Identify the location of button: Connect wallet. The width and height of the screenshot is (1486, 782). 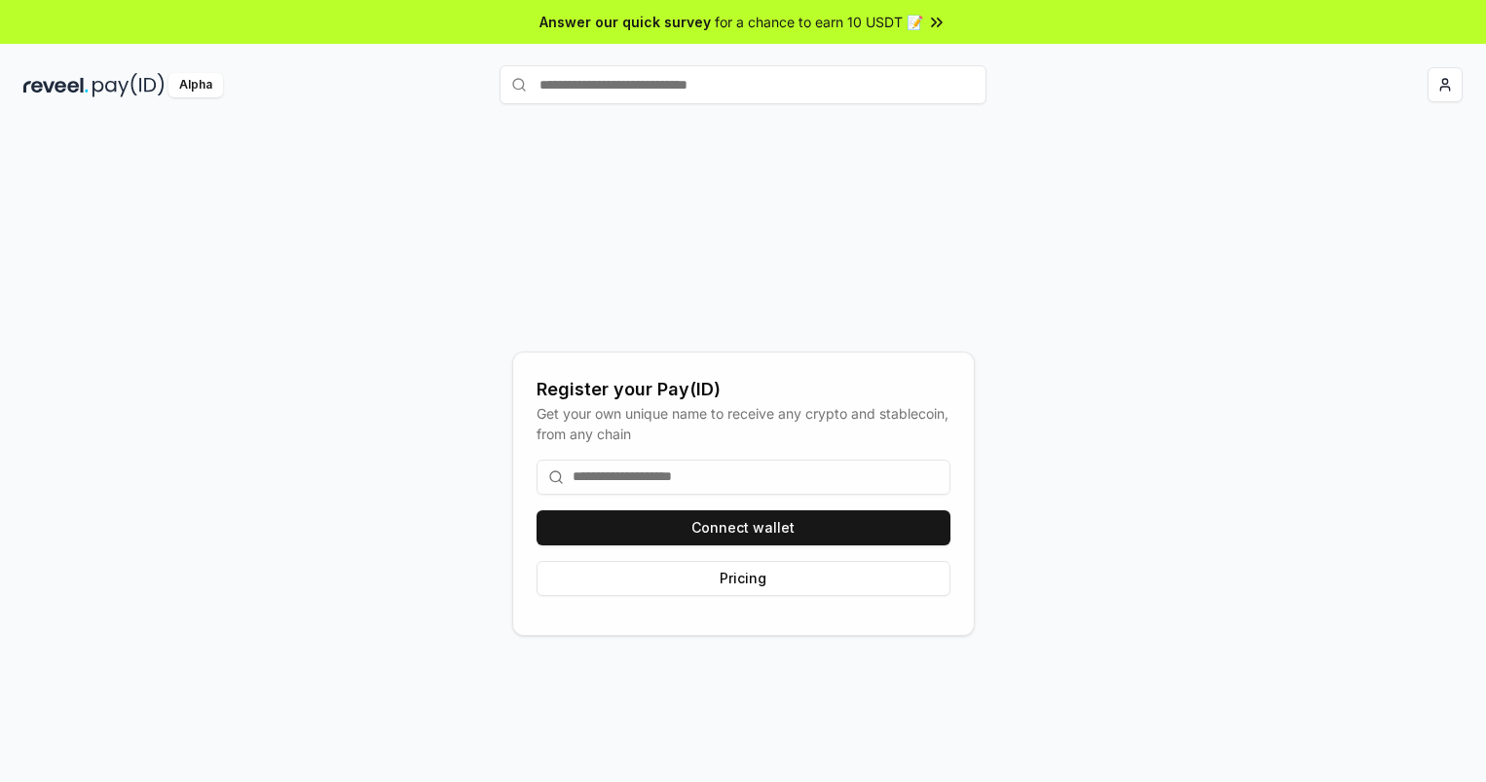
(743, 528).